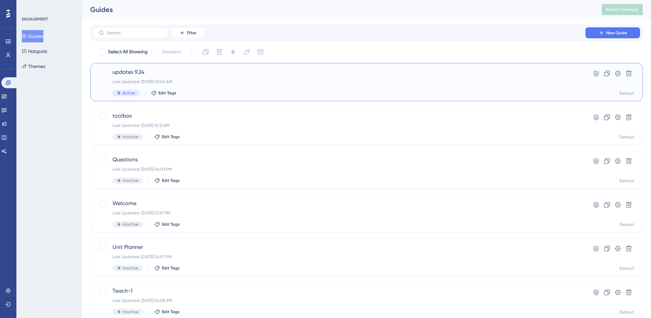  Describe the element at coordinates (192, 33) in the screenshot. I see `span: Filter` at that location.